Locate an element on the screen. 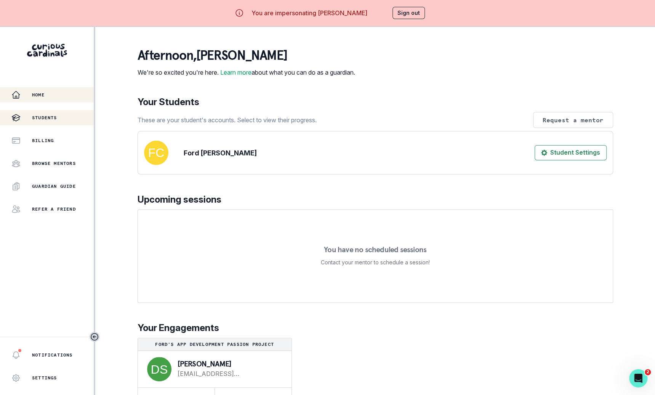  p: Home is located at coordinates (38, 95).